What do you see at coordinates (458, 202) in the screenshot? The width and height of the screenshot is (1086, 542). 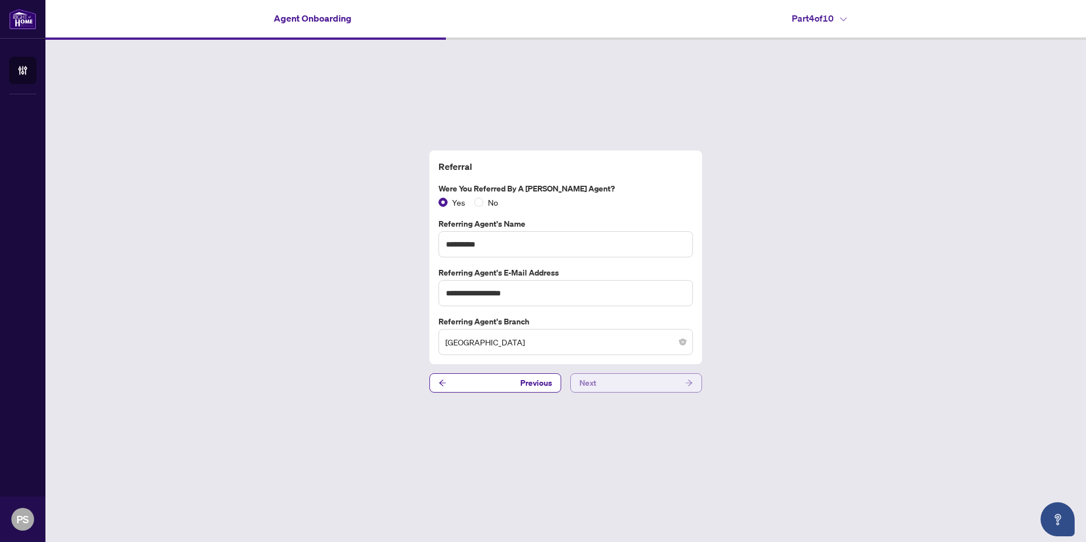 I see `span: Yes` at bounding box center [458, 202].